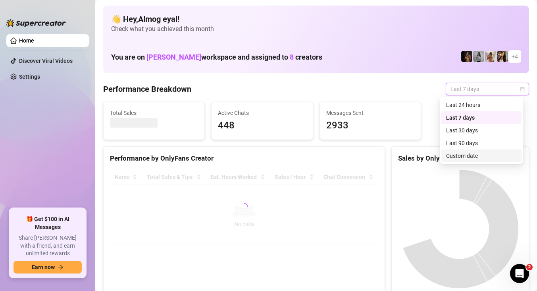 The image size is (537, 291). What do you see at coordinates (61, 267) in the screenshot?
I see `span: arrow-right` at bounding box center [61, 267].